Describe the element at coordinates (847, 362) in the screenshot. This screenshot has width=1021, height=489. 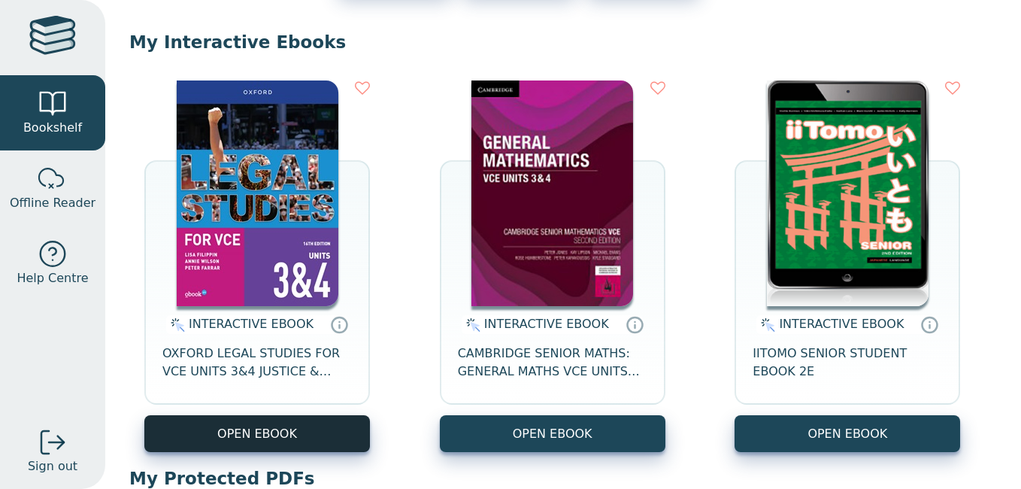
I see `span: IITOMO SENIOR STUDENT EBOOK 2E` at that location.